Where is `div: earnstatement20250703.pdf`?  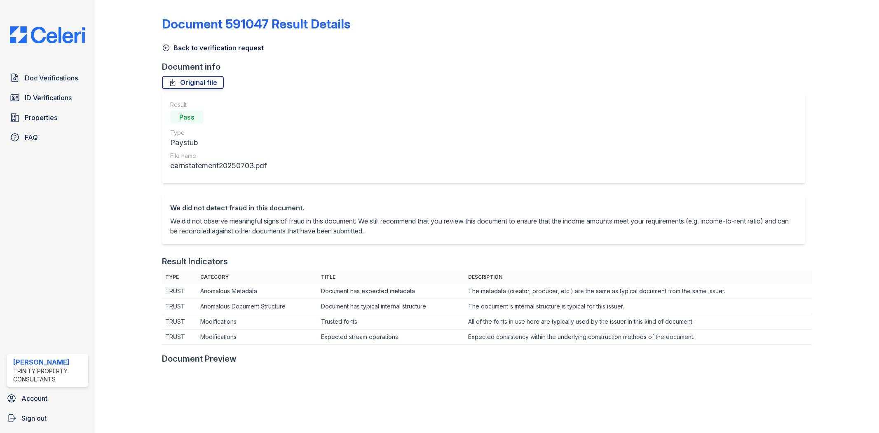 div: earnstatement20250703.pdf is located at coordinates (218, 166).